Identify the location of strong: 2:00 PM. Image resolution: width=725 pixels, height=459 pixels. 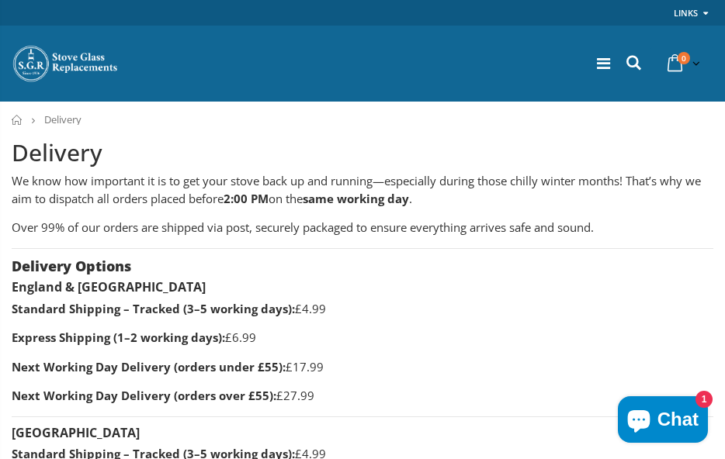
(246, 199).